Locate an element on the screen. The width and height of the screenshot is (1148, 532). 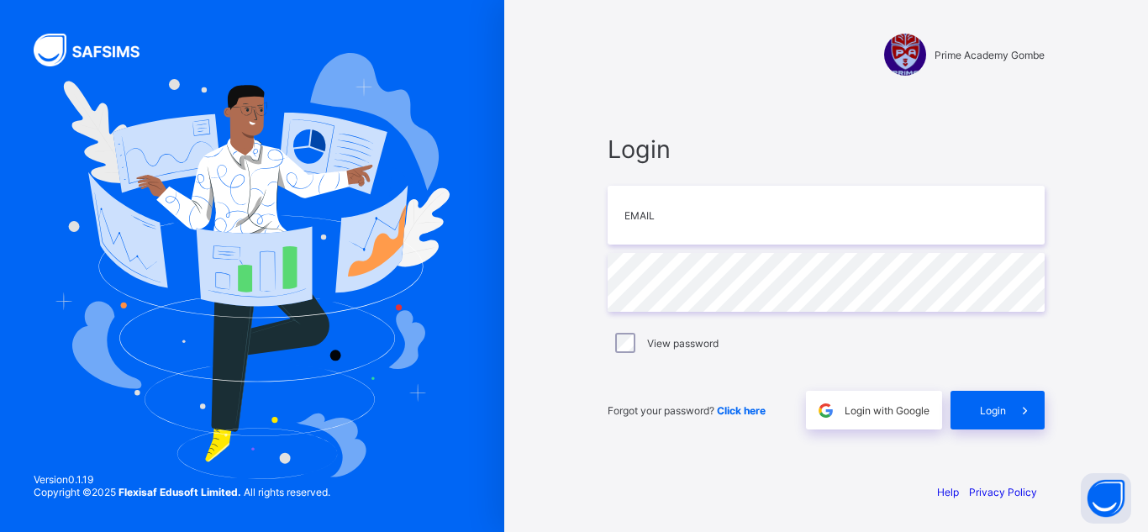
span: Forgot your password? is located at coordinates (687, 410).